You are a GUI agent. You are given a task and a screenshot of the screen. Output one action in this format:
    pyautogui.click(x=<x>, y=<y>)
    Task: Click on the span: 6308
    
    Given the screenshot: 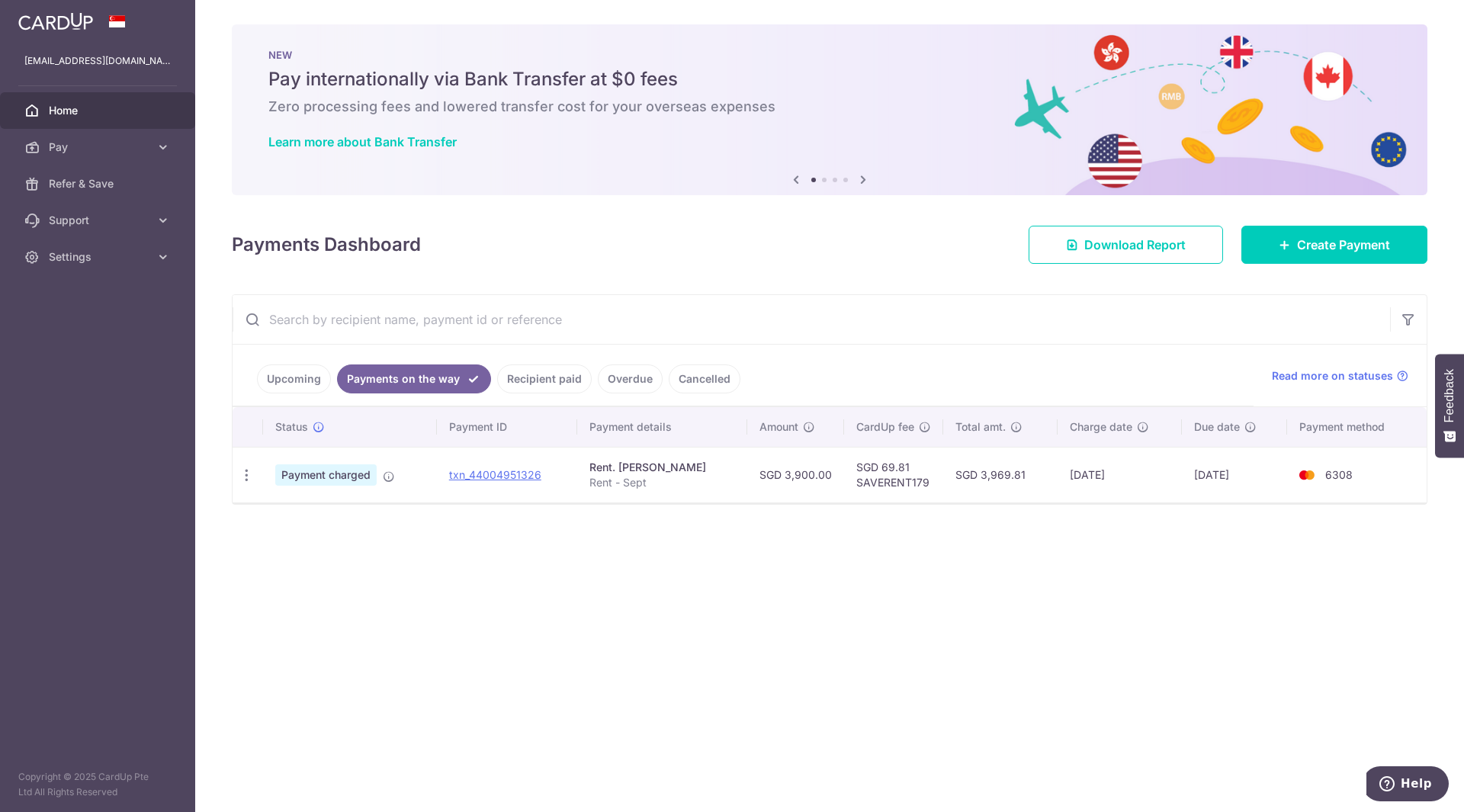 What is the action you would take?
    pyautogui.click(x=1339, y=474)
    